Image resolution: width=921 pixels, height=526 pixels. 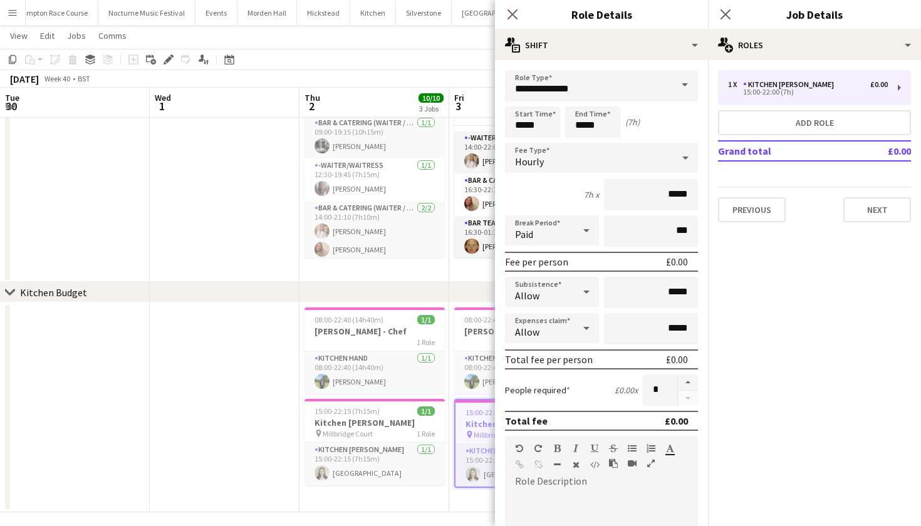 What do you see at coordinates (595, 465) in the screenshot?
I see `button: HTML Code` at bounding box center [595, 465].